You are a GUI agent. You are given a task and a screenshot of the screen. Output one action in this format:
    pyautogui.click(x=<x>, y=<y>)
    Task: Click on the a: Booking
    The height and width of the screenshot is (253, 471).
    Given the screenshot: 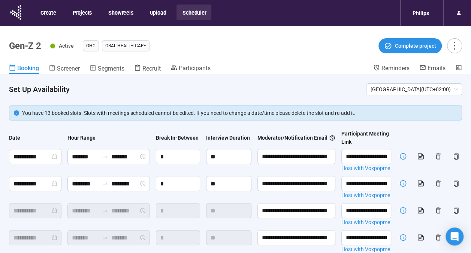 What is the action you would take?
    pyautogui.click(x=24, y=69)
    